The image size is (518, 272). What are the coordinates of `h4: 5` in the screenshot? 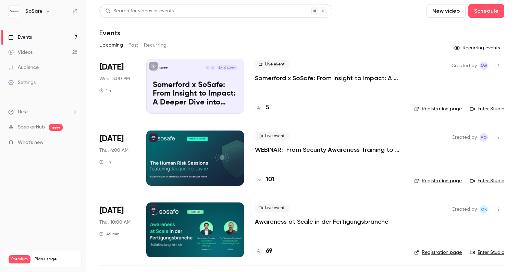 It's located at (268, 108).